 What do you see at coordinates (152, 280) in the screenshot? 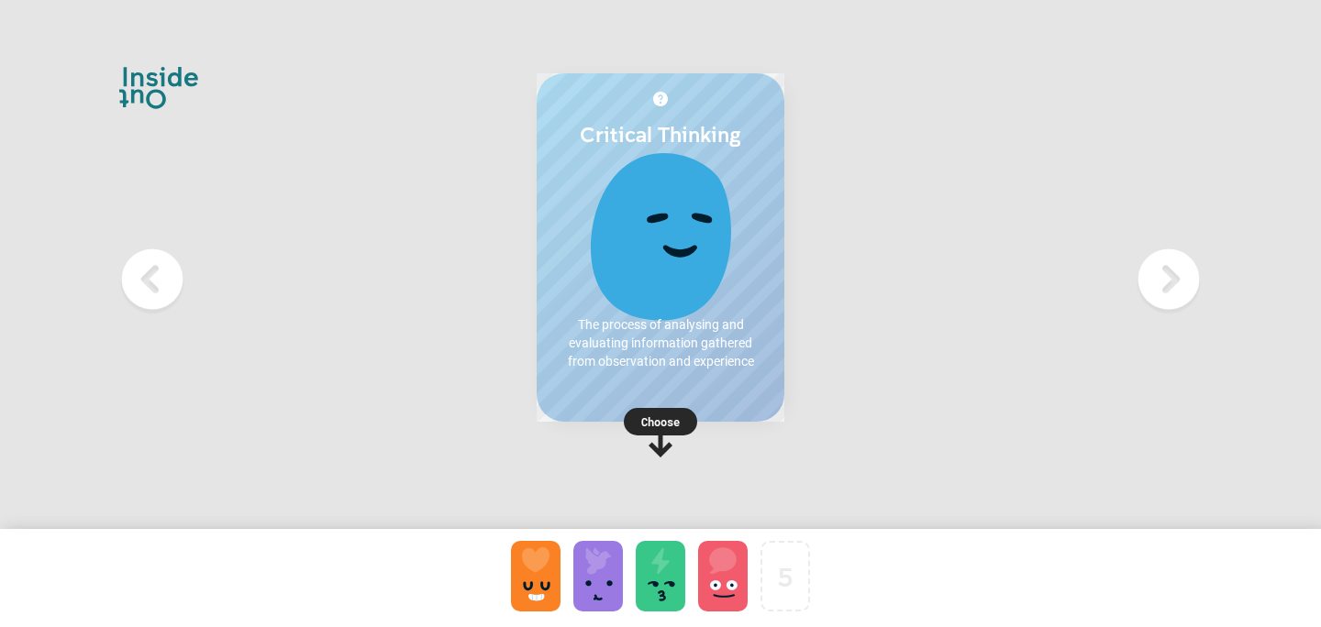
I see `img: Previous` at bounding box center [152, 280].